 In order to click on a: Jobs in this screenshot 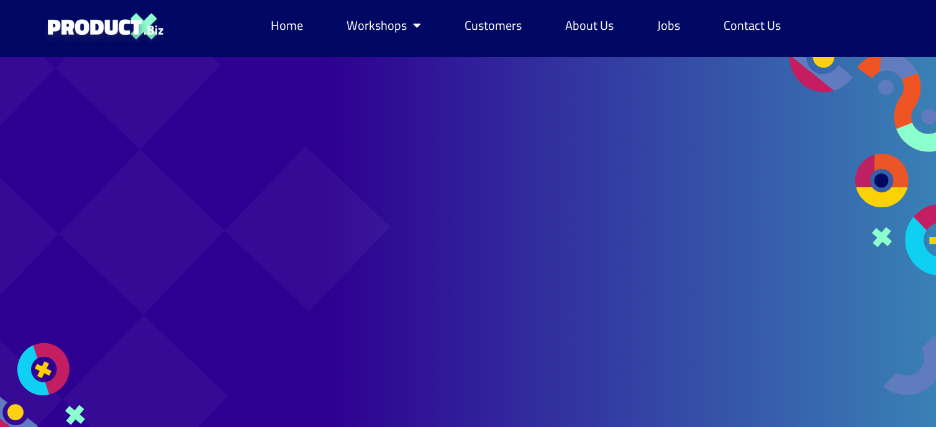, I will do `click(668, 25)`.